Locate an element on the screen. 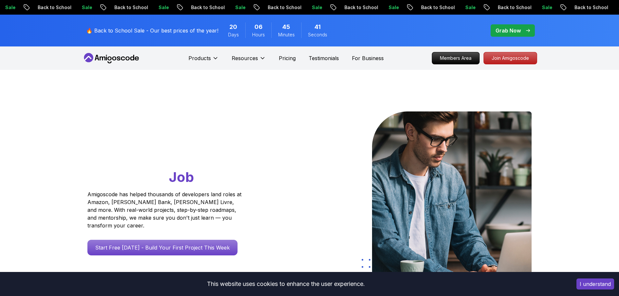 This screenshot has height=296, width=619. span: 6 Hours is located at coordinates (258, 27).